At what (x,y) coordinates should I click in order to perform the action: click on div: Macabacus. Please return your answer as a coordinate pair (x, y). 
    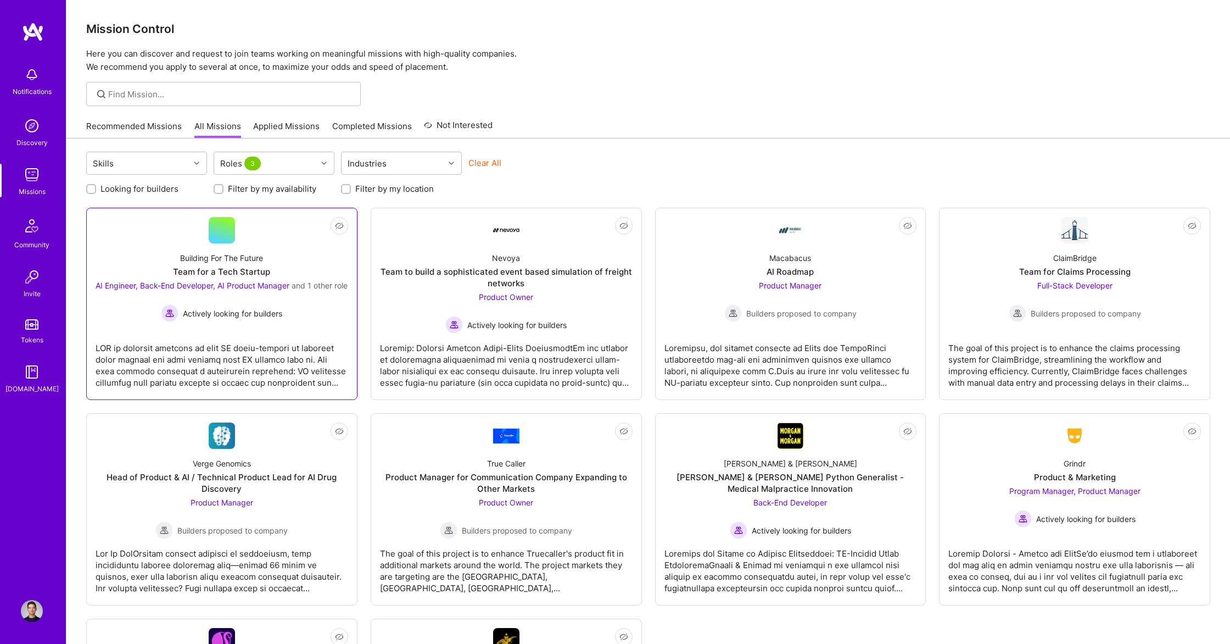
    Looking at the image, I should click on (790, 258).